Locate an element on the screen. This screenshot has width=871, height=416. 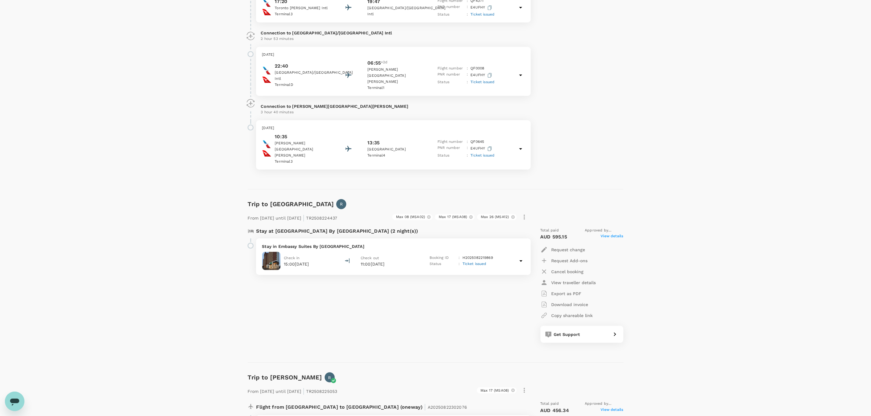
p: Terminal 4 is located at coordinates (395, 156).